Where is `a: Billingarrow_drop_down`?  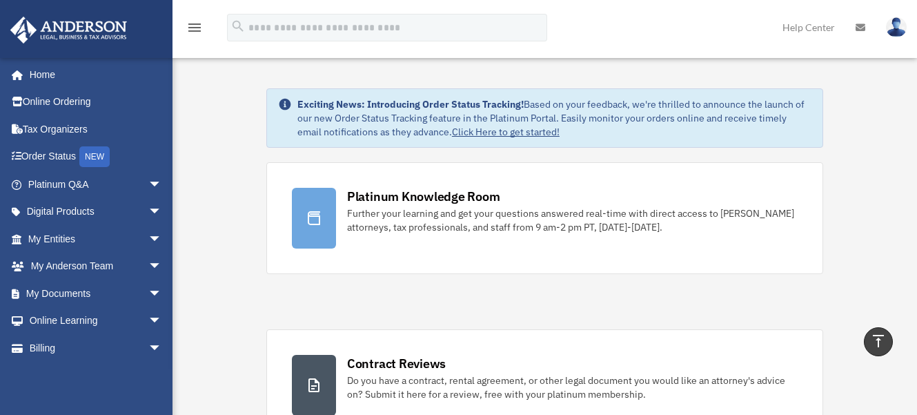
a: Billingarrow_drop_down is located at coordinates (96, 348).